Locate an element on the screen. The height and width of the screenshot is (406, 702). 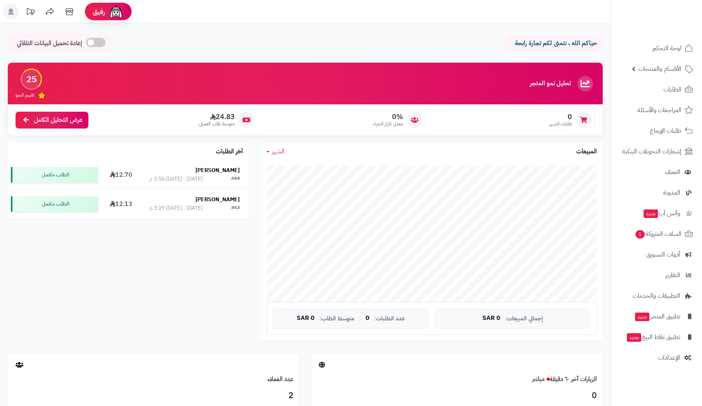
p: حياكم الله ، نتمنى لكم تجارة رابحة is located at coordinates (554, 43).